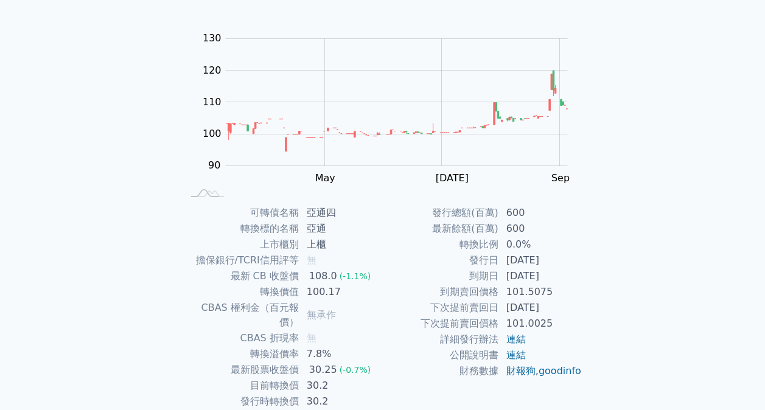 Image resolution: width=765 pixels, height=410 pixels. I want to click on td: 亞通, so click(341, 229).